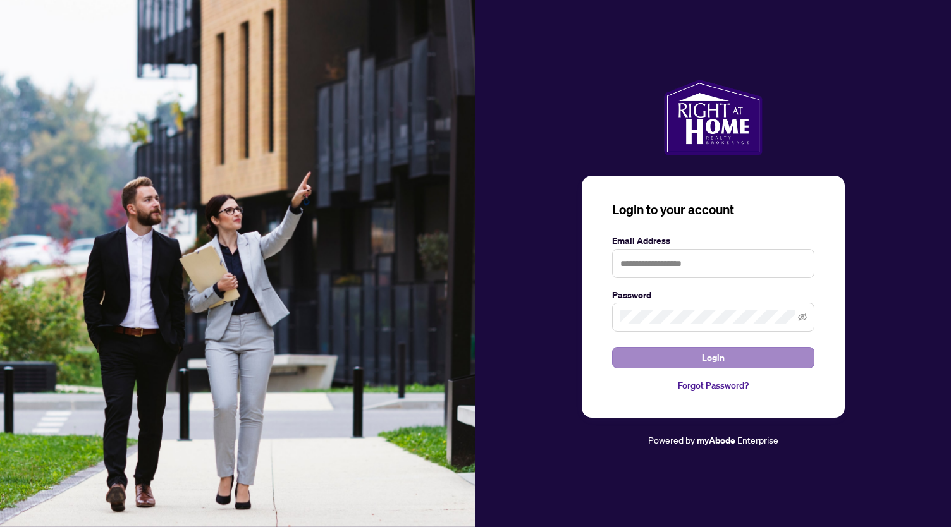  Describe the element at coordinates (713, 358) in the screenshot. I see `span: Login` at that location.